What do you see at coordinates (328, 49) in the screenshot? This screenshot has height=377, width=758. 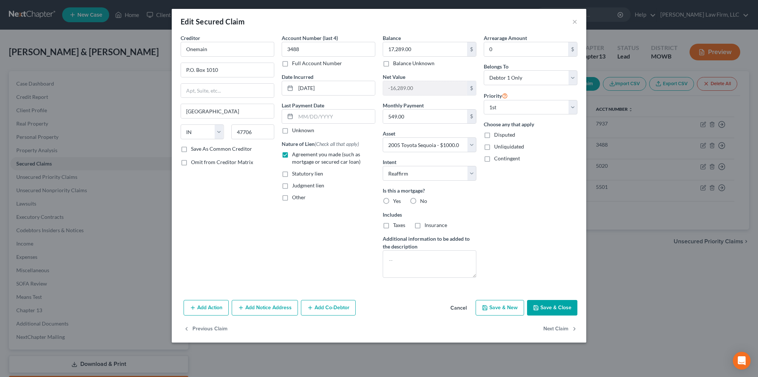 I see `input: XXXX` at bounding box center [328, 49].